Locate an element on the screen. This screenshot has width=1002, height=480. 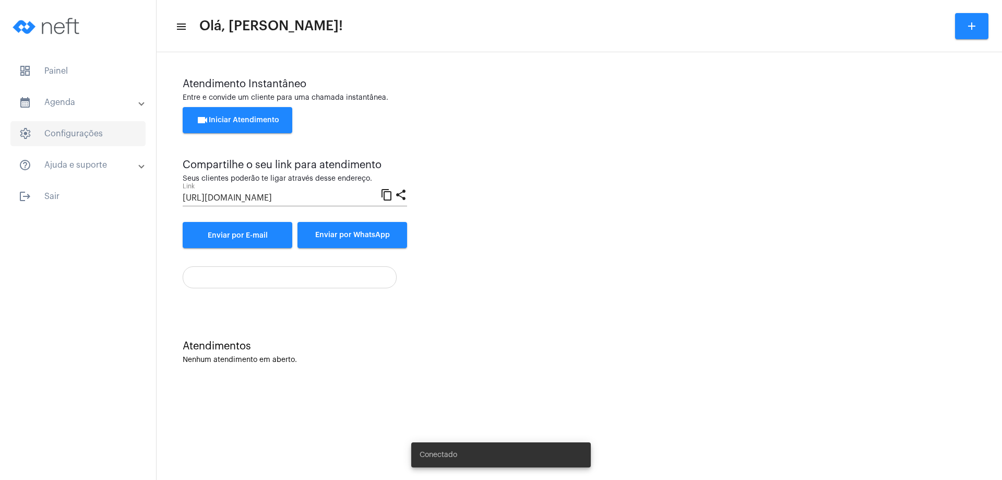
img: logo-neft-novo-2.png is located at coordinates (48, 26).